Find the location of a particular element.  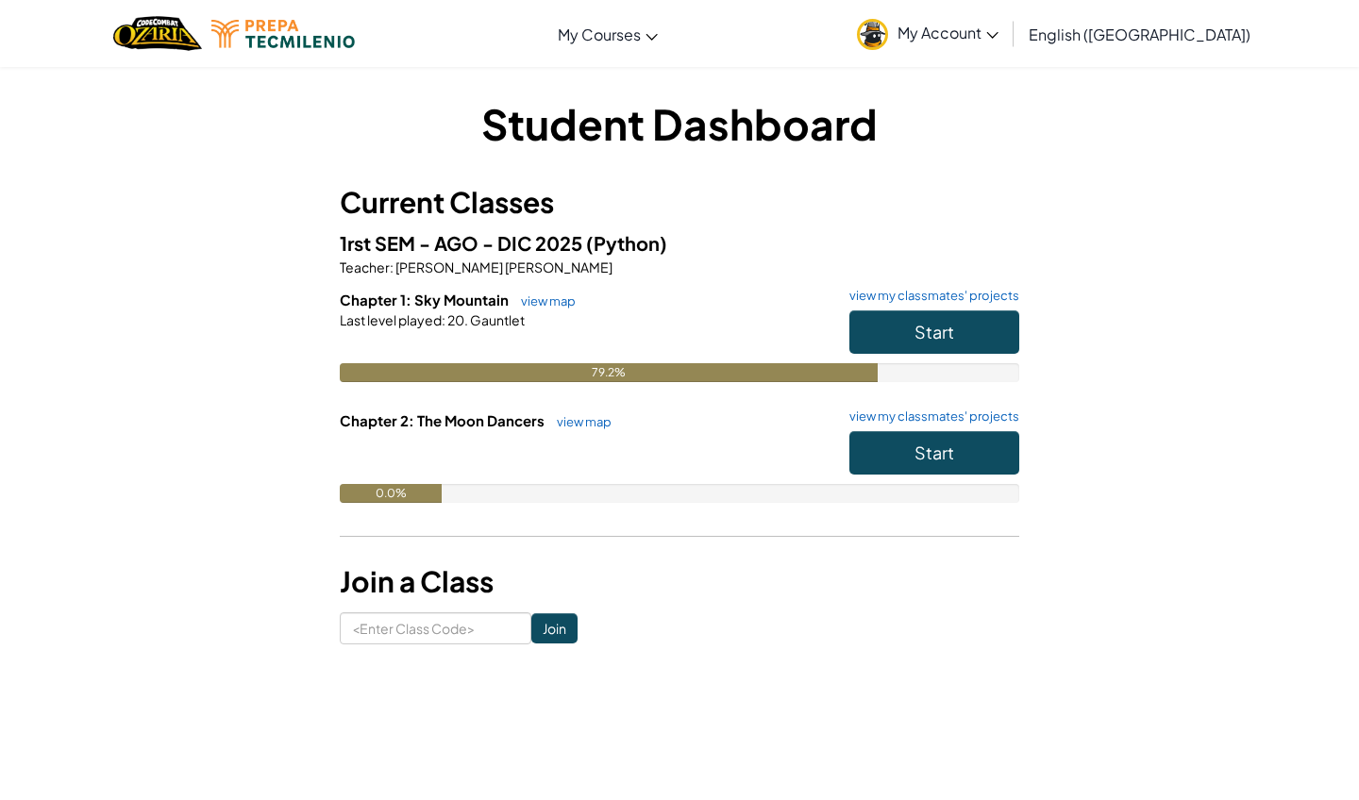

div: 0.0% is located at coordinates (391, 494).